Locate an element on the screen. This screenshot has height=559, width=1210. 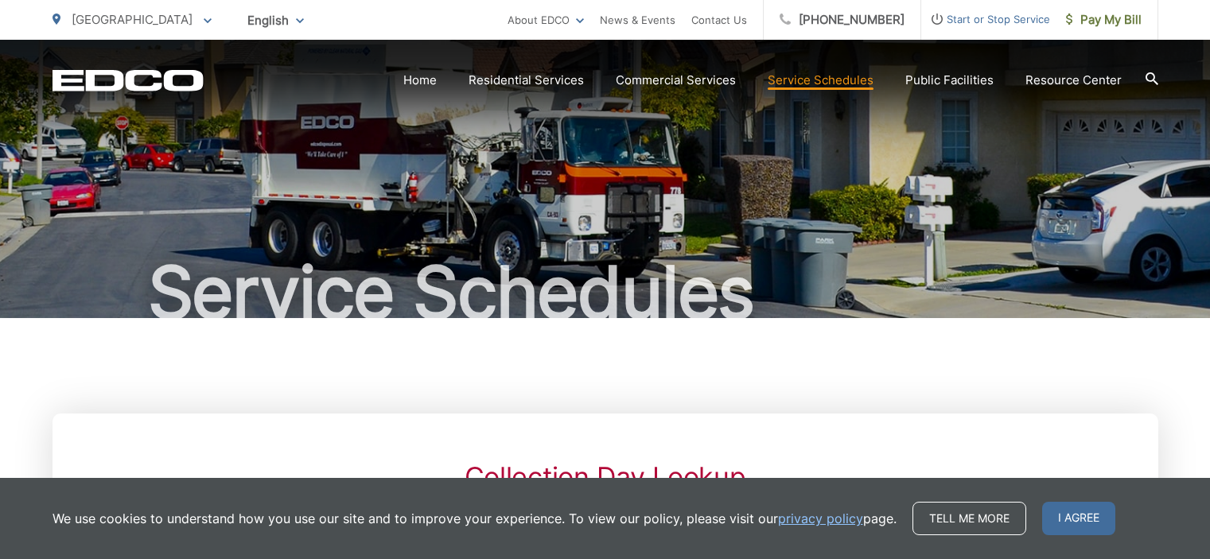
h2: Collection Day Lookup is located at coordinates (605, 477).